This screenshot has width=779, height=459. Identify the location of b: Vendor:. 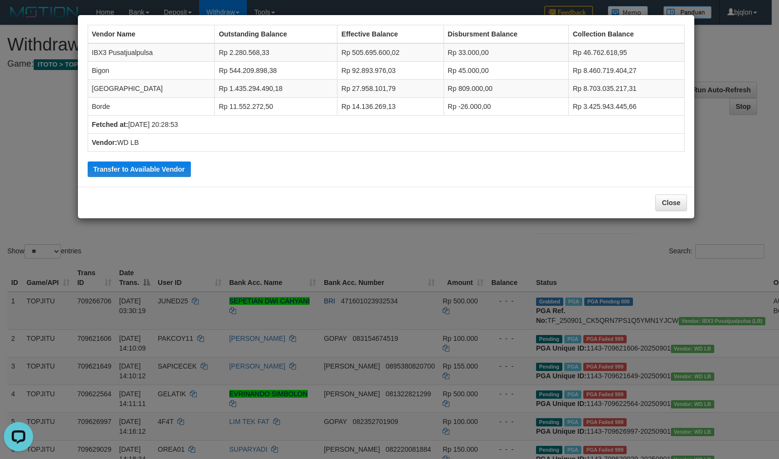
(105, 143).